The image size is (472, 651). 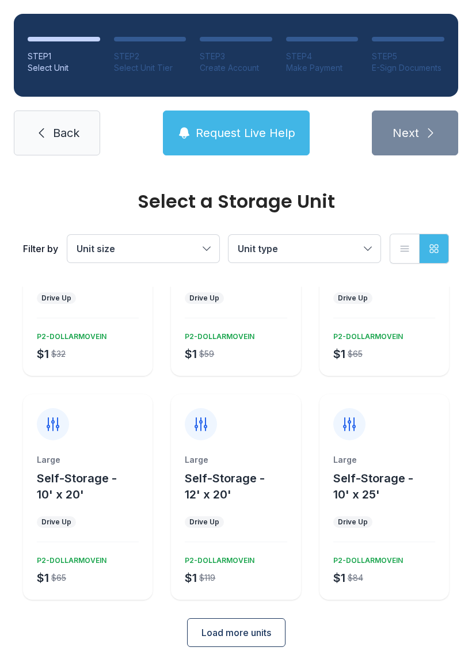 I want to click on span: Next, so click(x=406, y=133).